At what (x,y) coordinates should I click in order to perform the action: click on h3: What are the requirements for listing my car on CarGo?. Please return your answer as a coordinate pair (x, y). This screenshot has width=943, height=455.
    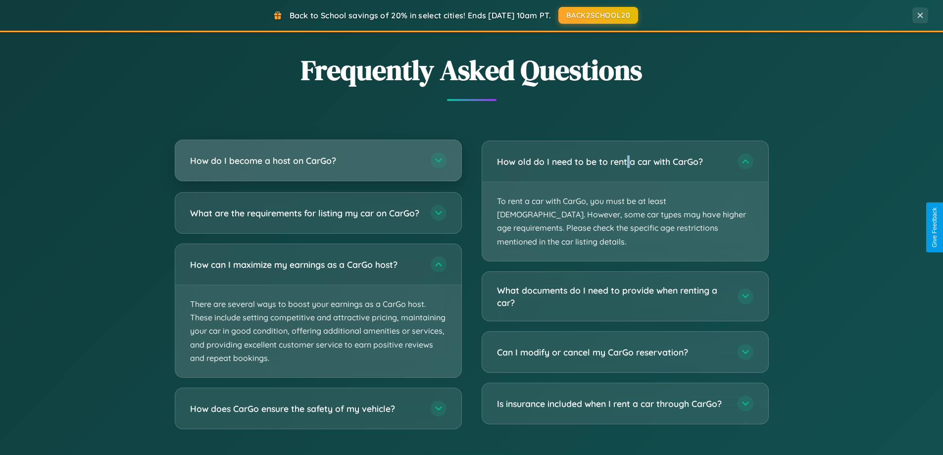
    Looking at the image, I should click on (305, 213).